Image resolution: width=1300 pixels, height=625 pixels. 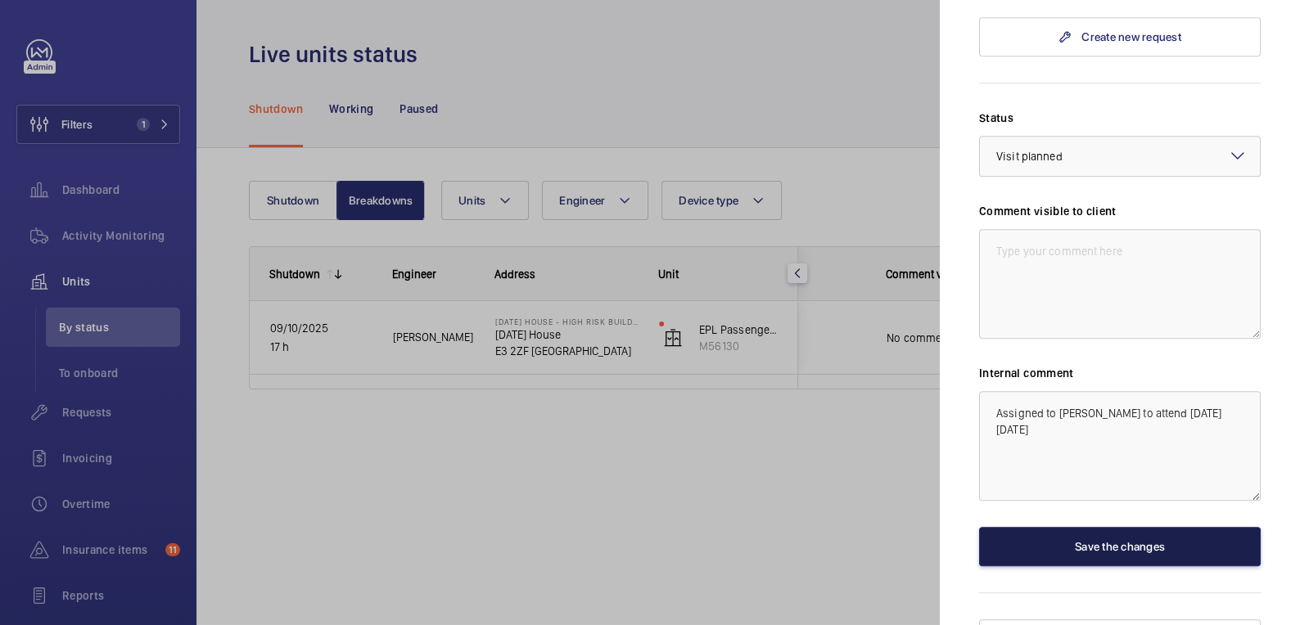 What do you see at coordinates (1120, 211) in the screenshot?
I see `label: Comment visible to client` at bounding box center [1120, 211].